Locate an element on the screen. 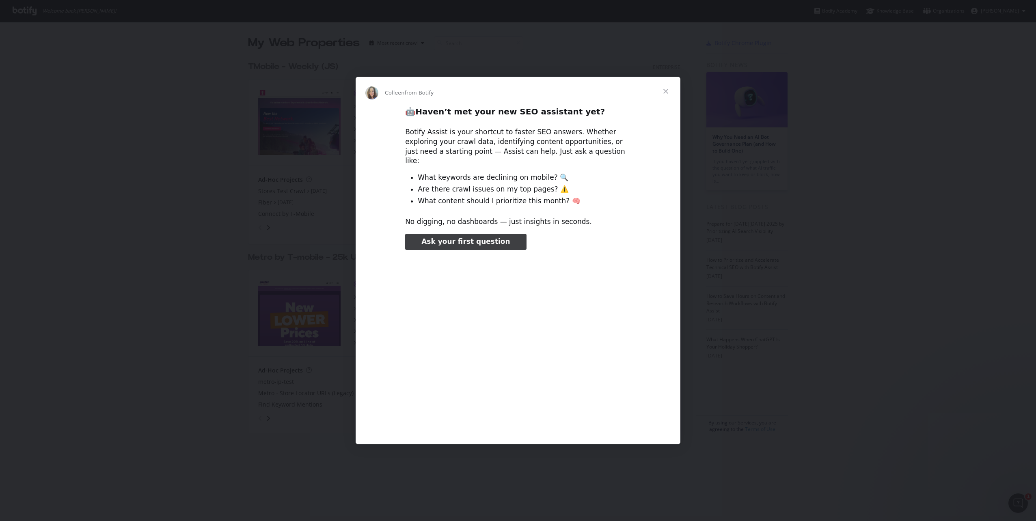 This screenshot has height=521, width=1036. span: Close is located at coordinates (666, 91).